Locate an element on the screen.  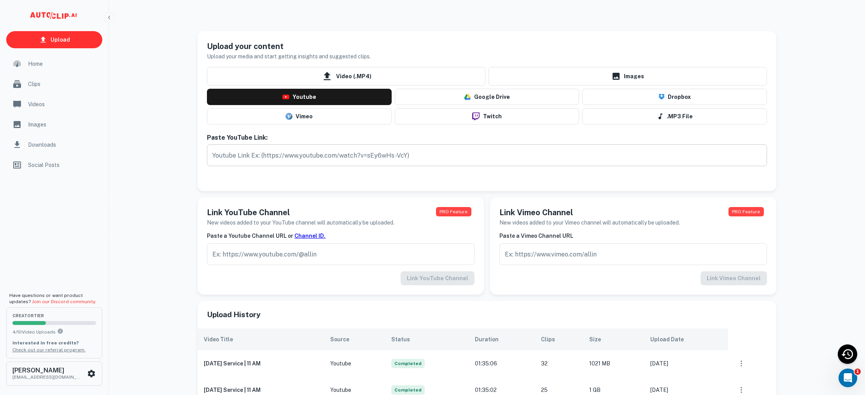
img: twitch-logo.png is located at coordinates (476, 116).